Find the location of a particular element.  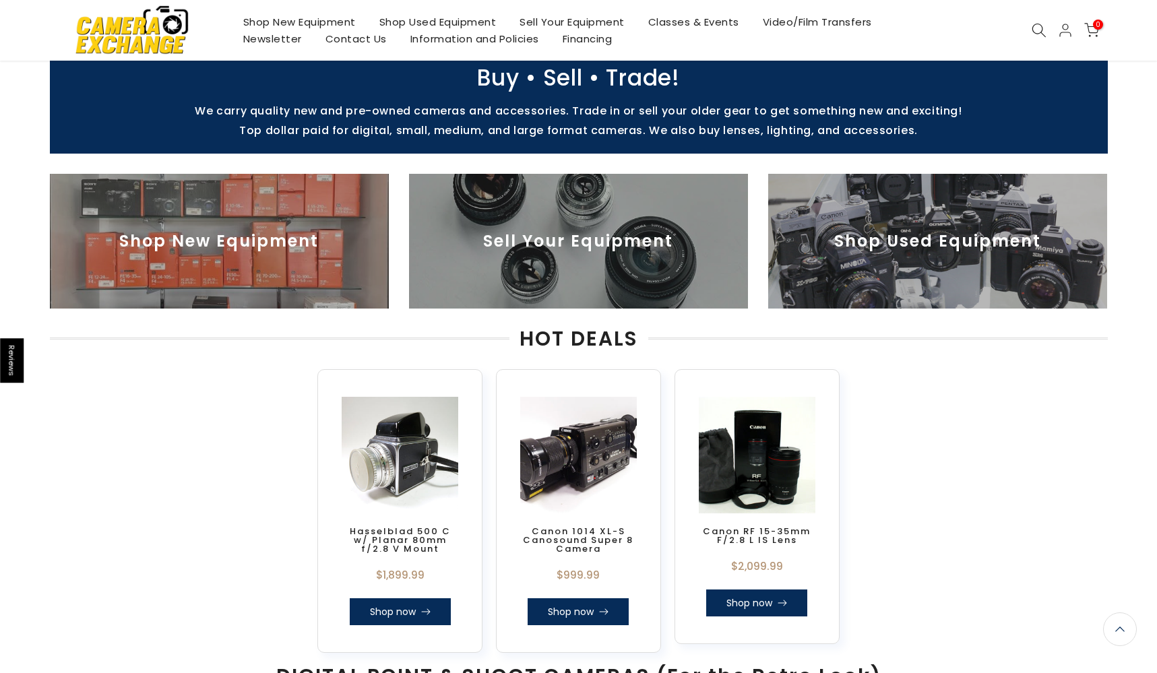

p: We carry quality new and pre-owned cameras and accessories. Trade in or sell your older gear to g... is located at coordinates (579, 110).